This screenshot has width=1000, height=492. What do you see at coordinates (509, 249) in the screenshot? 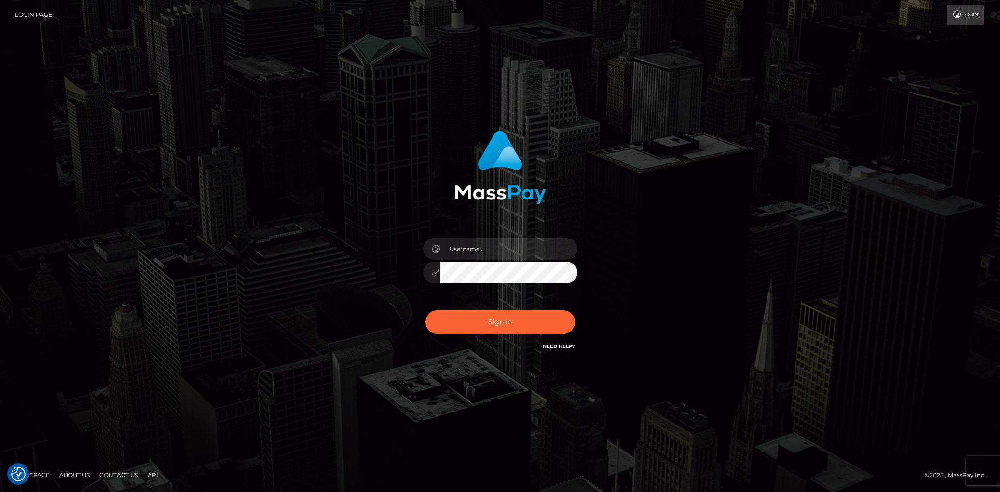
I see `input: Username...` at bounding box center [509, 249].